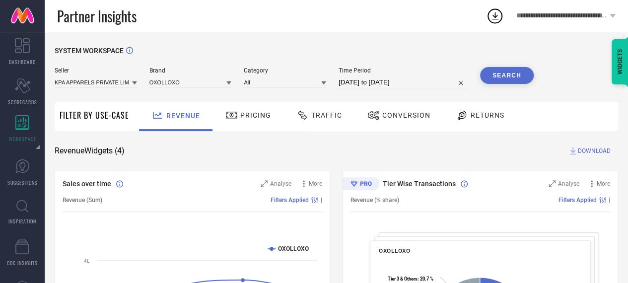 This screenshot has width=628, height=283. Describe the element at coordinates (394, 251) in the screenshot. I see `span: OXOLLOXO` at that location.